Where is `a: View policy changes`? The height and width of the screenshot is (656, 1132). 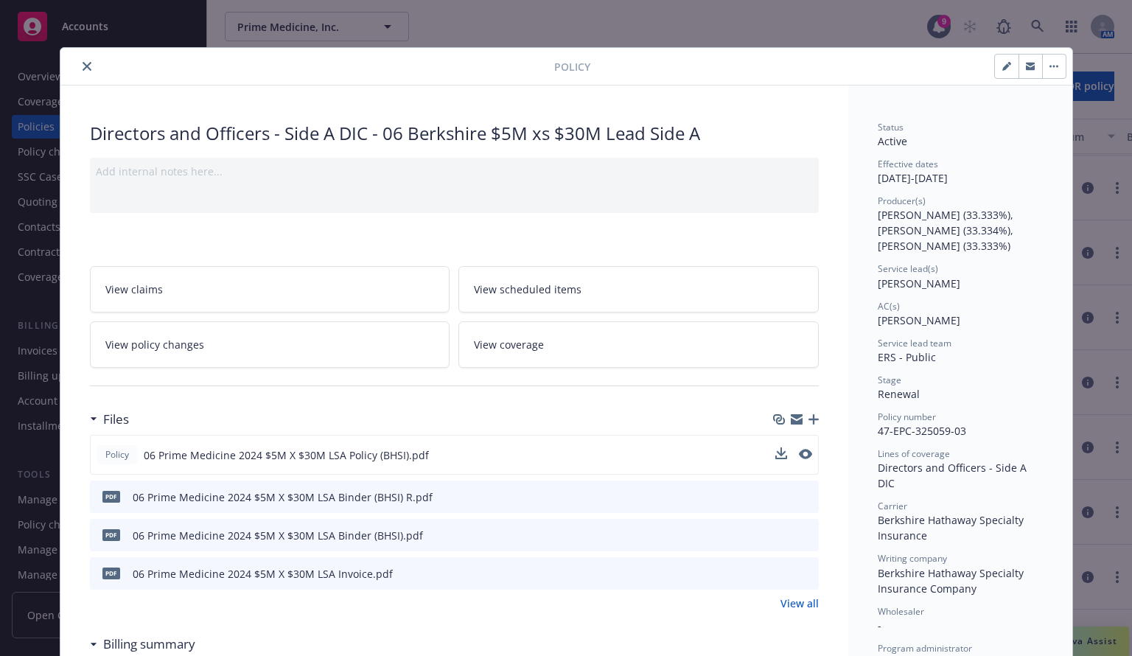 a: View policy changes is located at coordinates (270, 344).